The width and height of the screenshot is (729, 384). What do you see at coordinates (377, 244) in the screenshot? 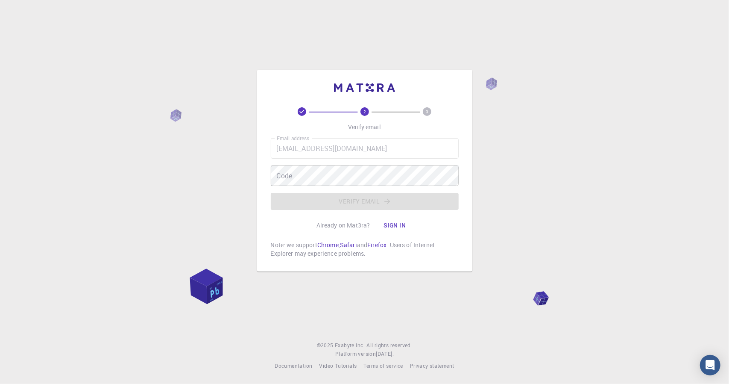
I see `a: Firefox` at bounding box center [377, 244].